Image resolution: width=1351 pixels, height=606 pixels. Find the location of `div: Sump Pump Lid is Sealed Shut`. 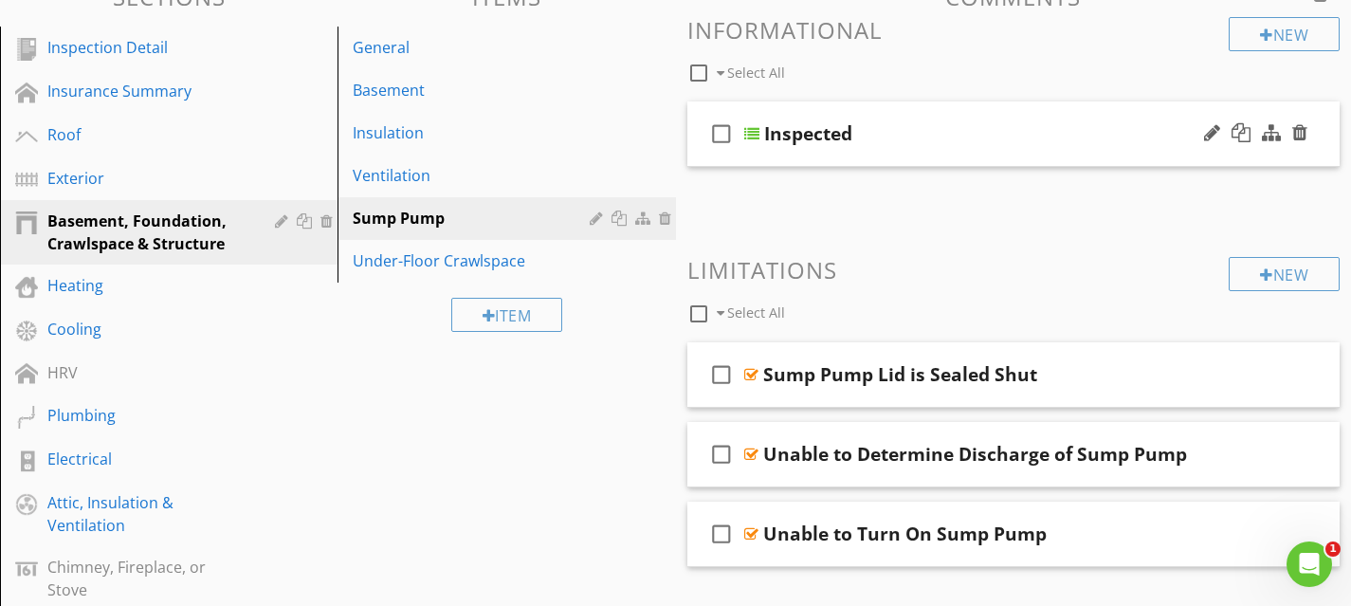

div: Sump Pump Lid is Sealed Shut is located at coordinates (900, 375).